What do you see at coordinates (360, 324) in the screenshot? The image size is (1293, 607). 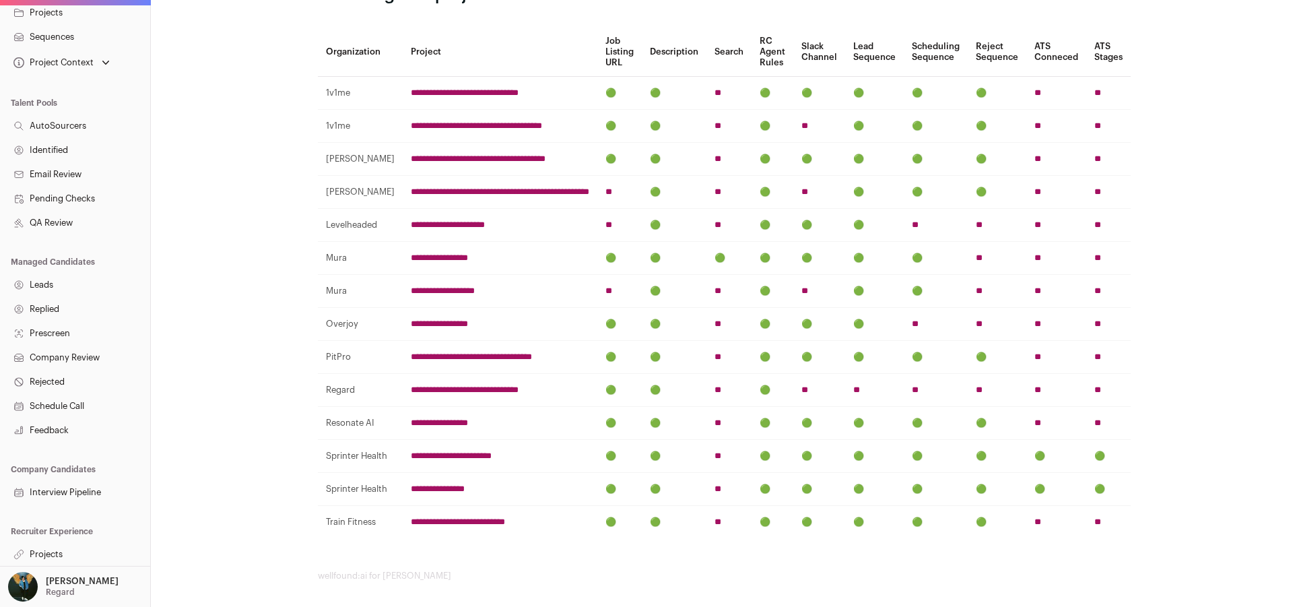 I see `td: Overjoy` at bounding box center [360, 324].